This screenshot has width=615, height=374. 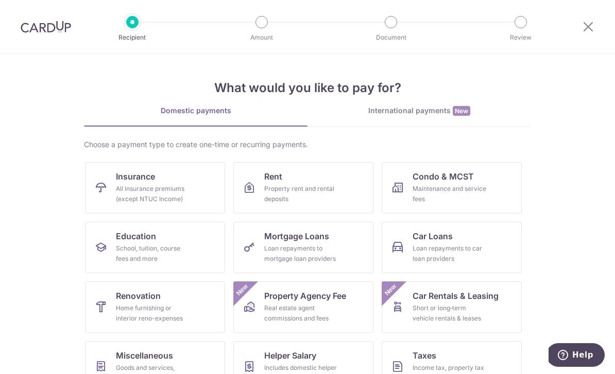 What do you see at coordinates (155, 248) in the screenshot?
I see `a: EducationSchool, tuition, course fees and more` at bounding box center [155, 248].